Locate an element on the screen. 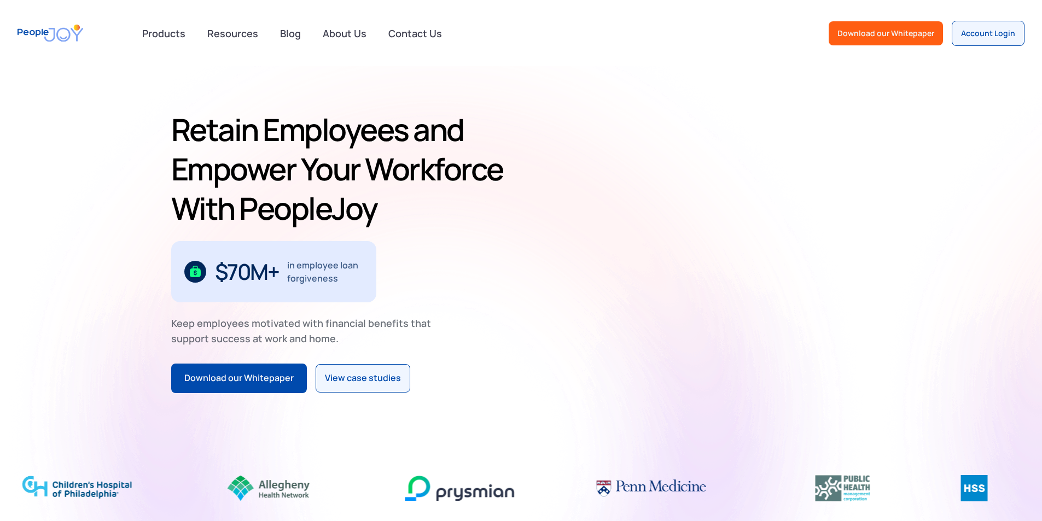  a: View case studies is located at coordinates (363, 378).